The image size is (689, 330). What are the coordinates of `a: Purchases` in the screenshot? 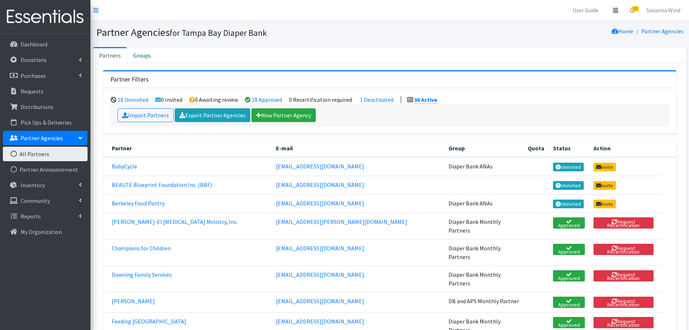 It's located at (45, 76).